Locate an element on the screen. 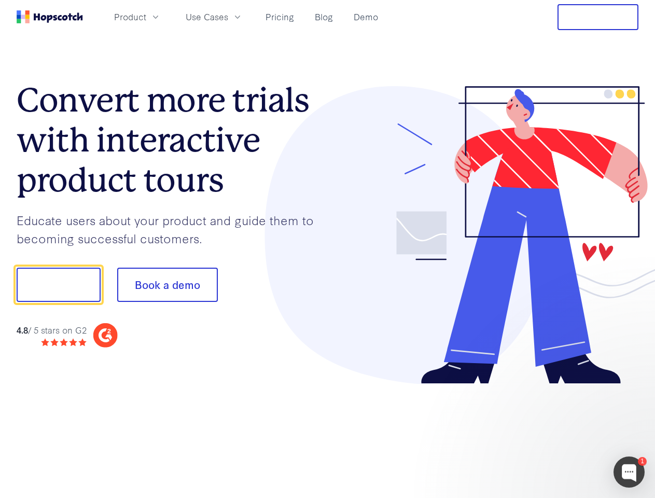  h1: Convert more trials with interactive product tours is located at coordinates (172, 140).